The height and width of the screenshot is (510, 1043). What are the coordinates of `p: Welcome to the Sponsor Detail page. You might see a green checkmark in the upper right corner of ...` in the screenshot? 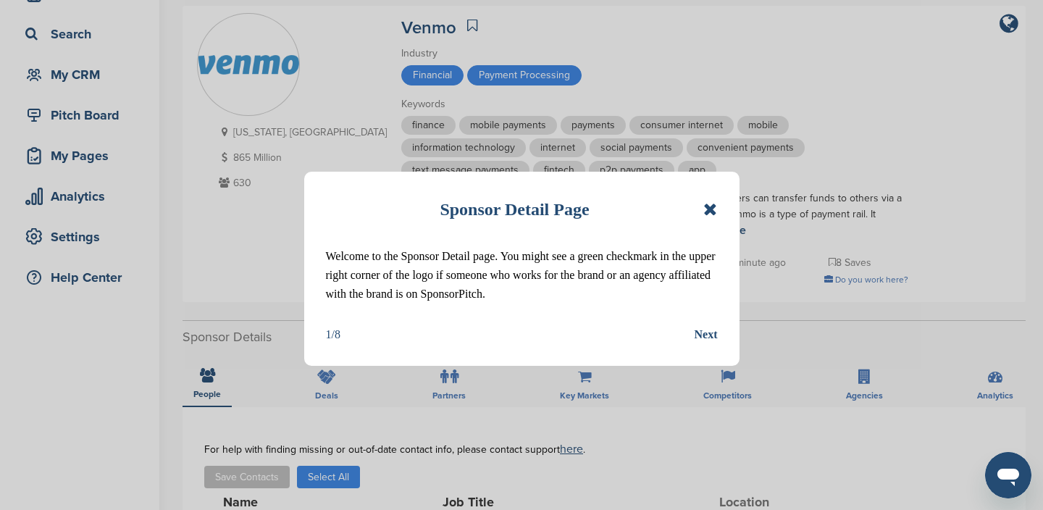 It's located at (521, 275).